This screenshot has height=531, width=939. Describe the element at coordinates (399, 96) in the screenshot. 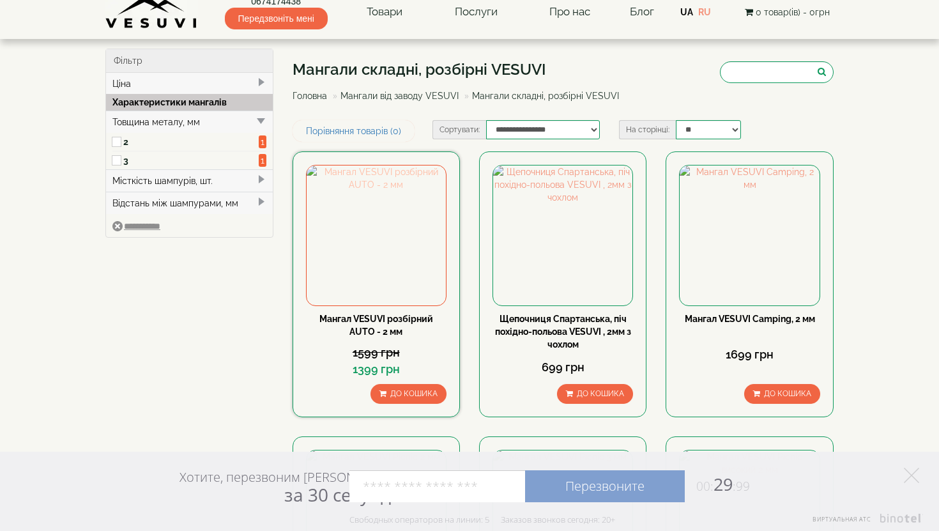

I see `a: Мангали від заводу VESUVI` at that location.